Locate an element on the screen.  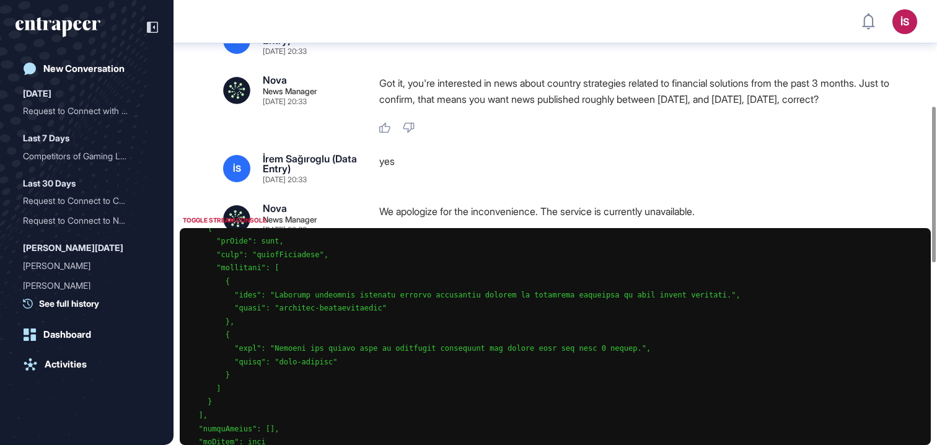
div: Activities is located at coordinates (66, 364).